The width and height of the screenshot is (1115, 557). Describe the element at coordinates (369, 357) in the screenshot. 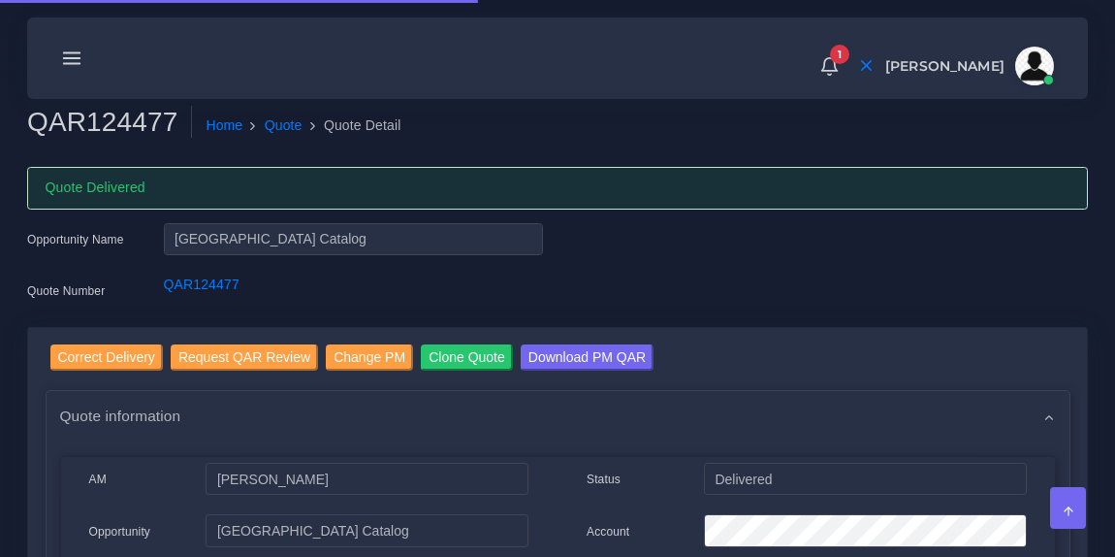

I see `input: Change PM` at that location.